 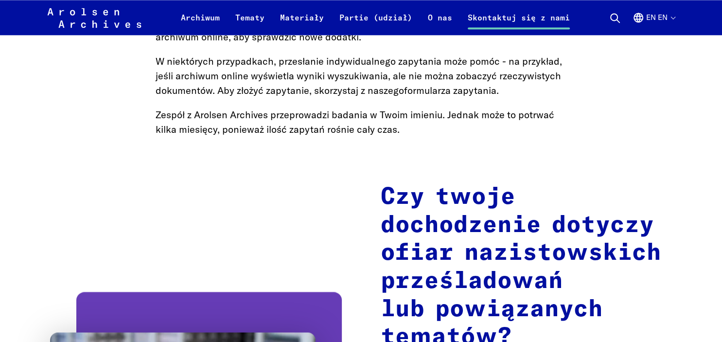 What do you see at coordinates (302, 23) in the screenshot?
I see `a: Materiały` at bounding box center [302, 23].